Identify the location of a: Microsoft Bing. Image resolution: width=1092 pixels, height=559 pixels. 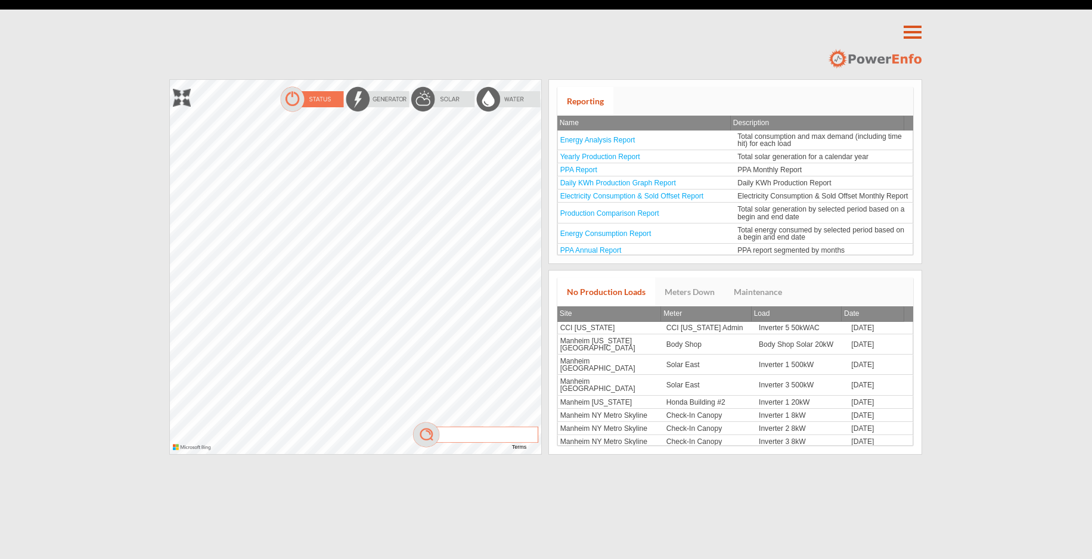
(193, 449).